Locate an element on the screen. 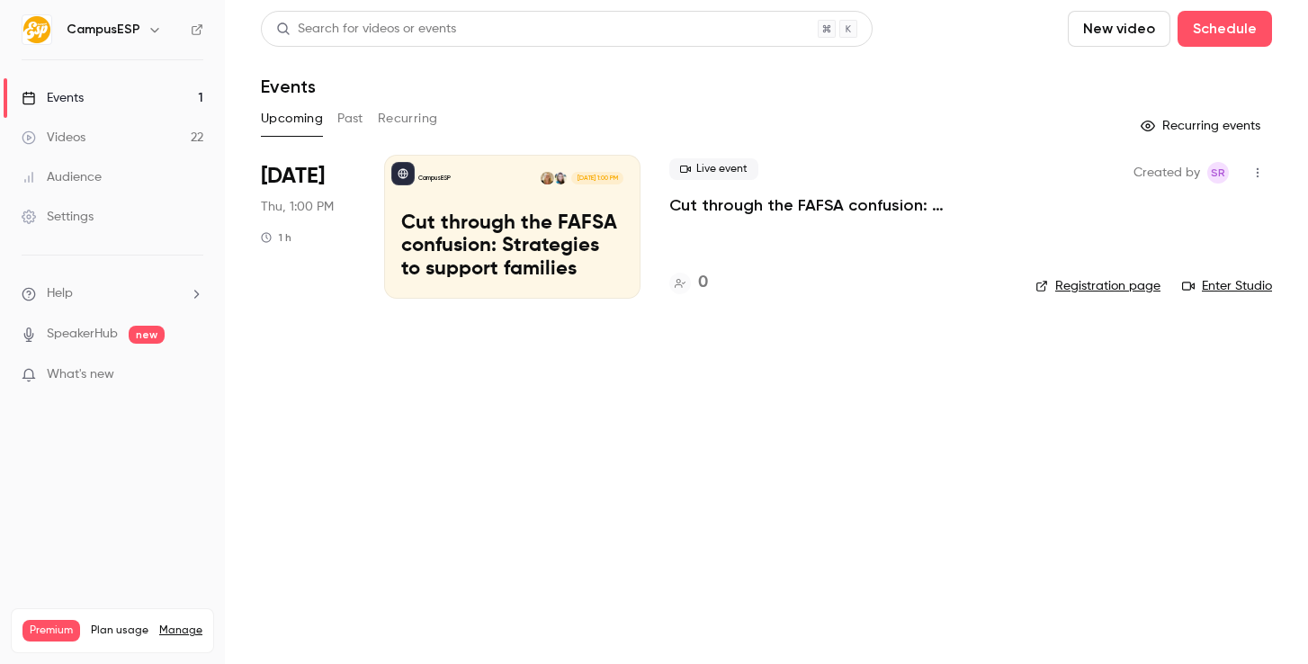 This screenshot has height=664, width=1308. span: Premium is located at coordinates (51, 630).